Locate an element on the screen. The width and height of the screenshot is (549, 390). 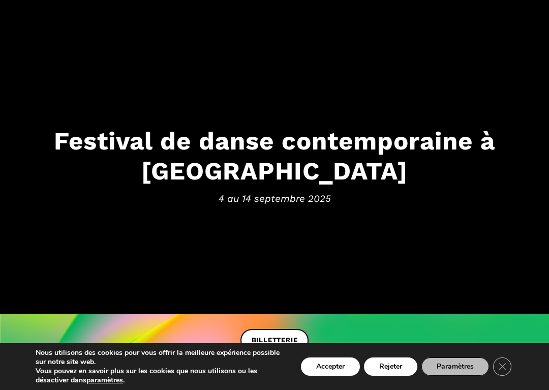
span: BILLETTERIE is located at coordinates (274, 340).